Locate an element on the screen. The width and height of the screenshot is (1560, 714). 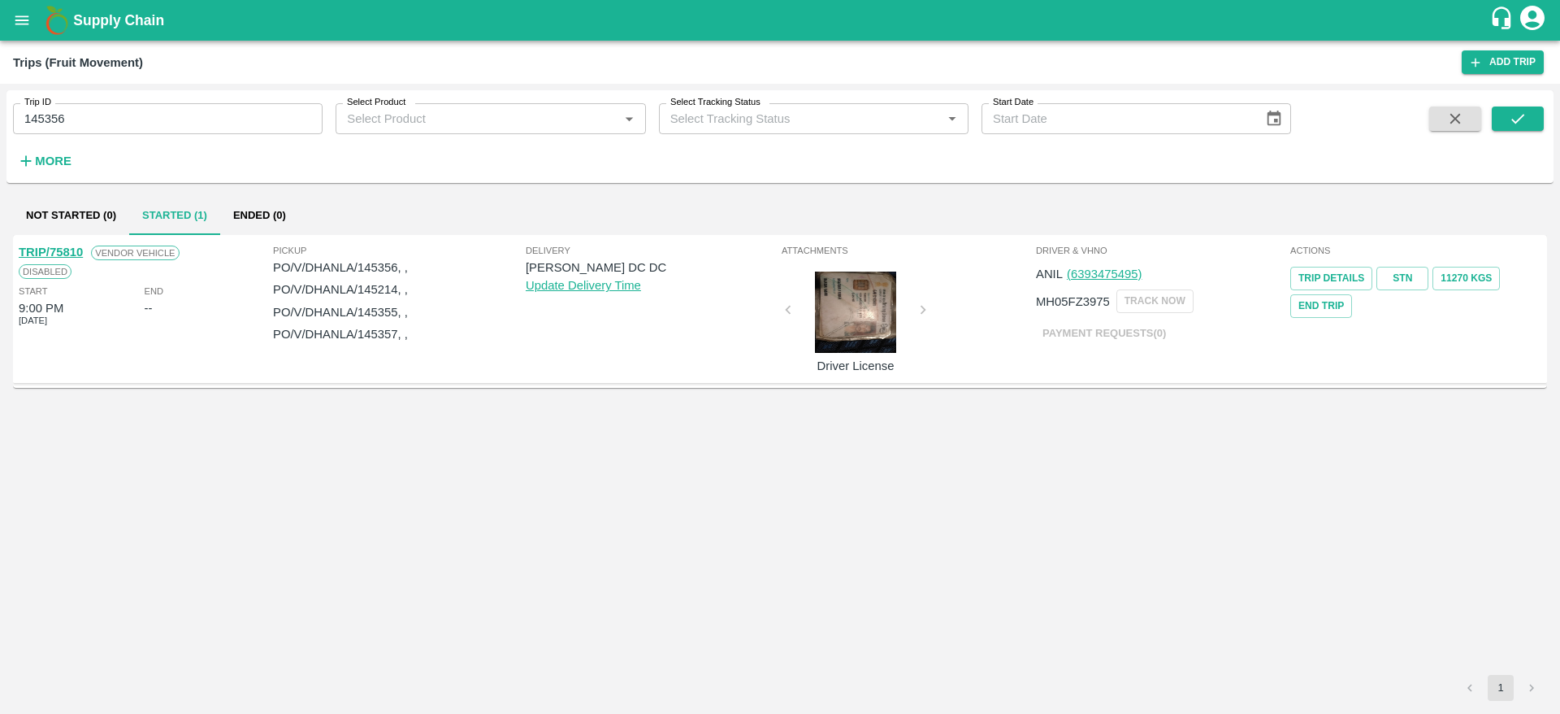
p: Driver License is located at coordinates (856, 366).